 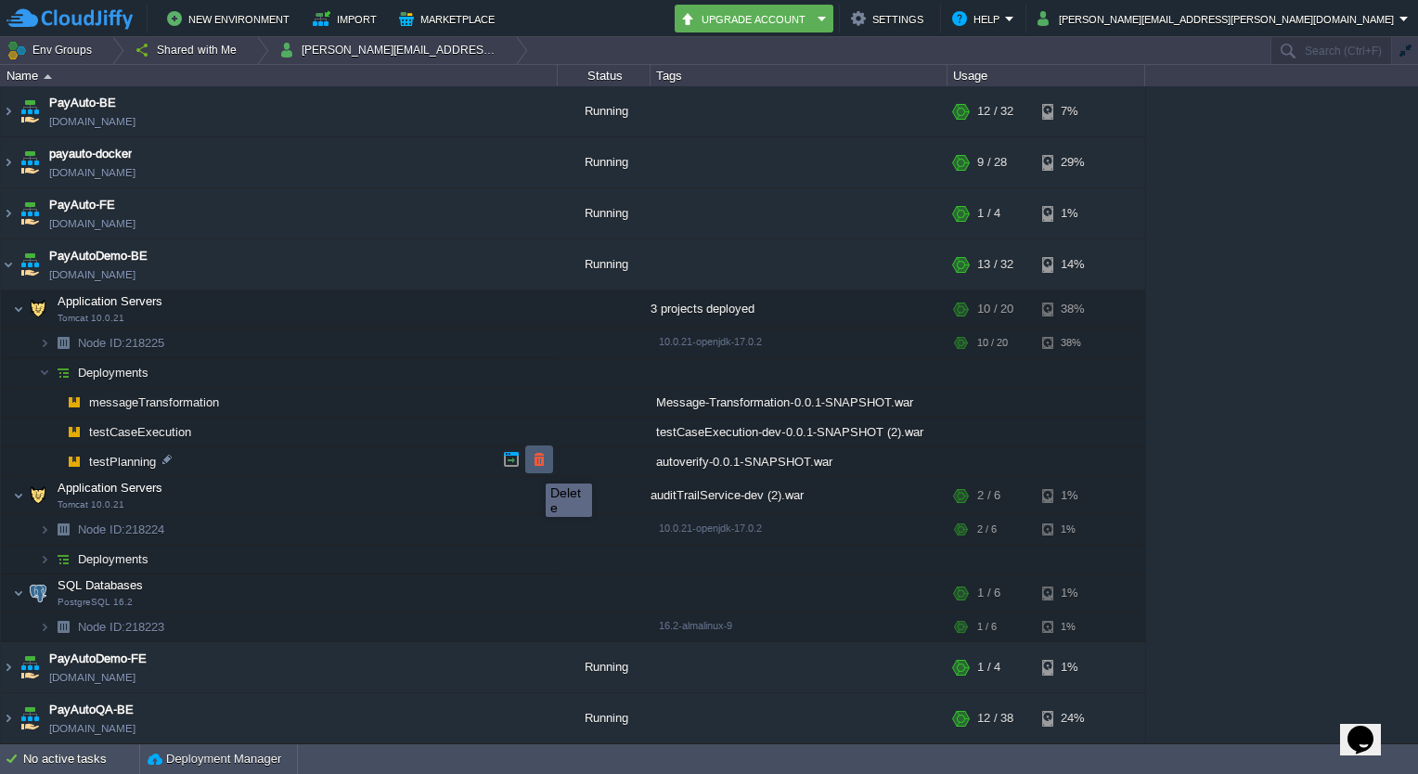 I want to click on a: SQL DatabasesPostgreSQL 16.2, so click(x=100, y=585).